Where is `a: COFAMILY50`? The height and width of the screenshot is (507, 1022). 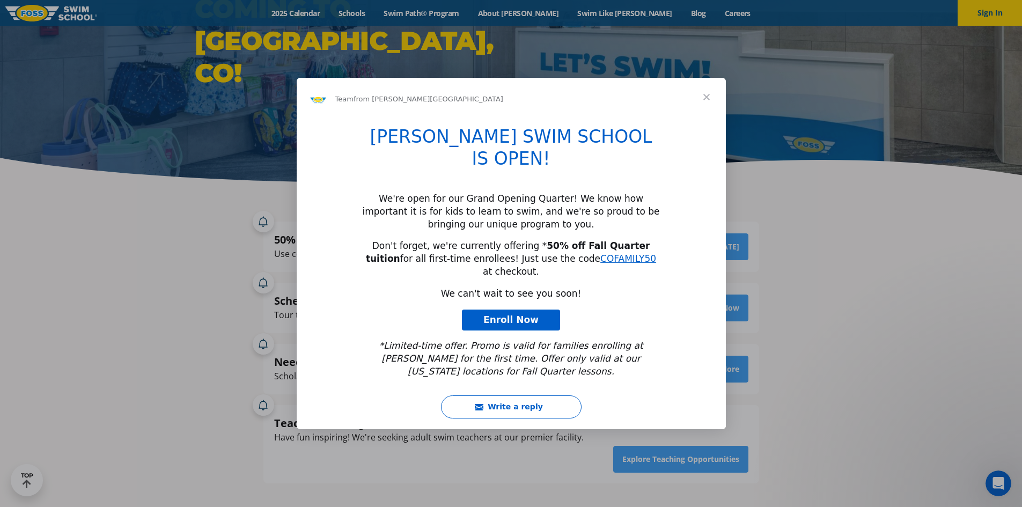
a: COFAMILY50 is located at coordinates (629, 259).